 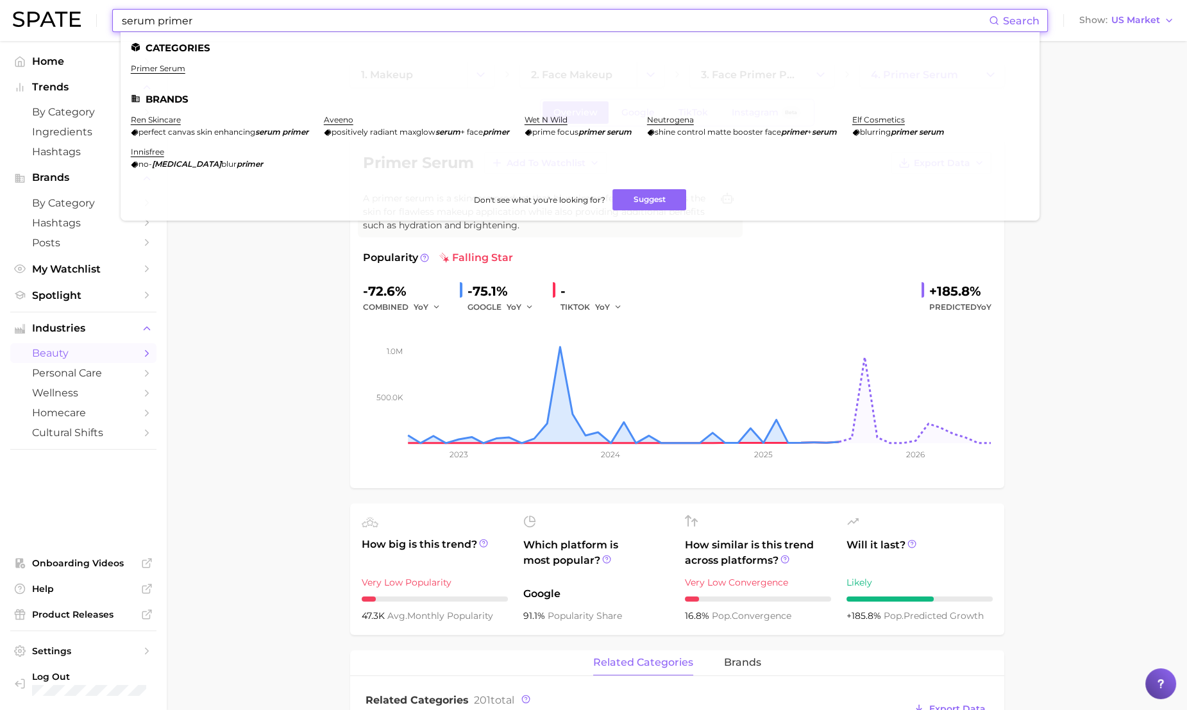 What do you see at coordinates (698, 616) in the screenshot?
I see `span: 16.8%` at bounding box center [698, 616].